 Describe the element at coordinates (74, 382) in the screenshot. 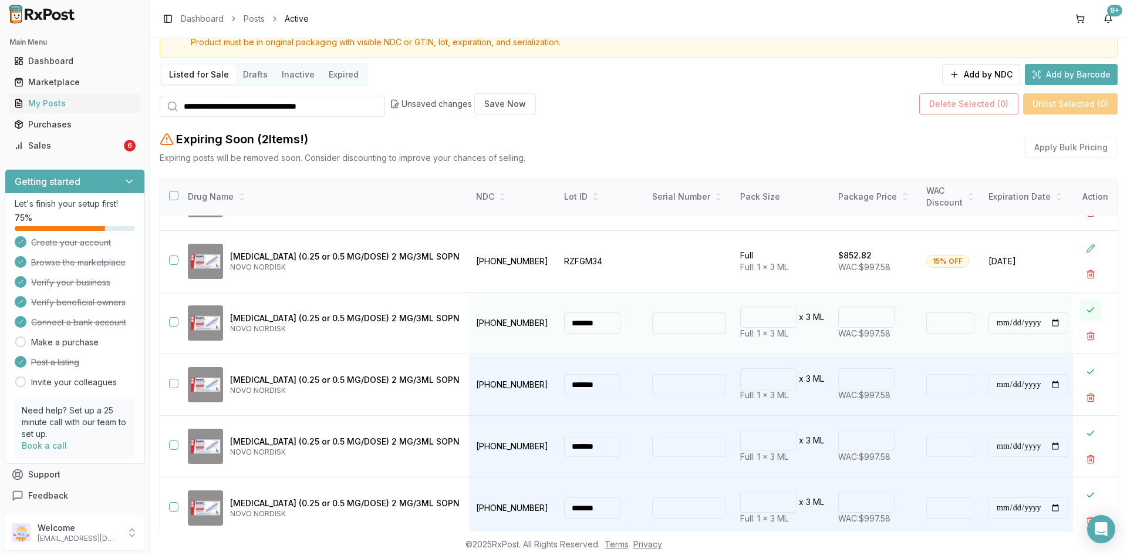

I see `a: Invite your colleagues` at that location.